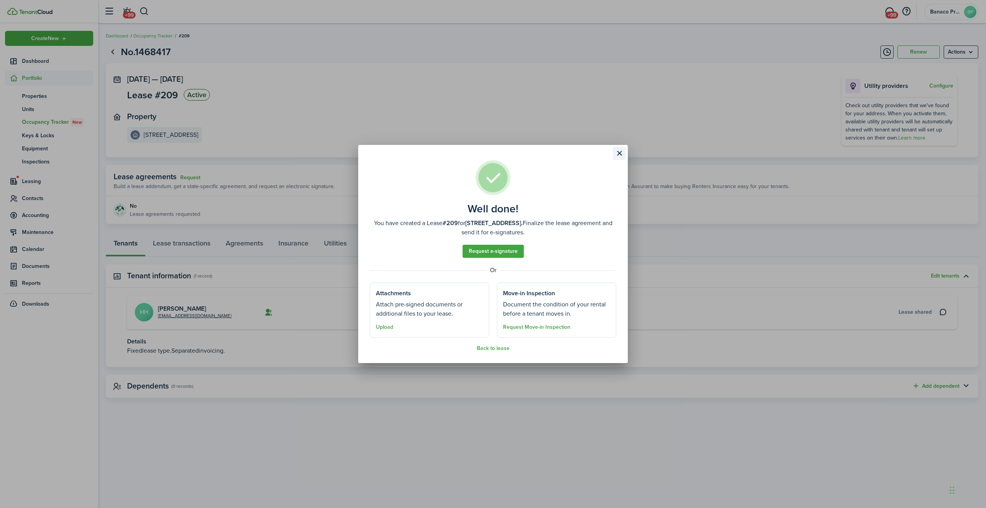  I want to click on button: Close modal, so click(619, 153).